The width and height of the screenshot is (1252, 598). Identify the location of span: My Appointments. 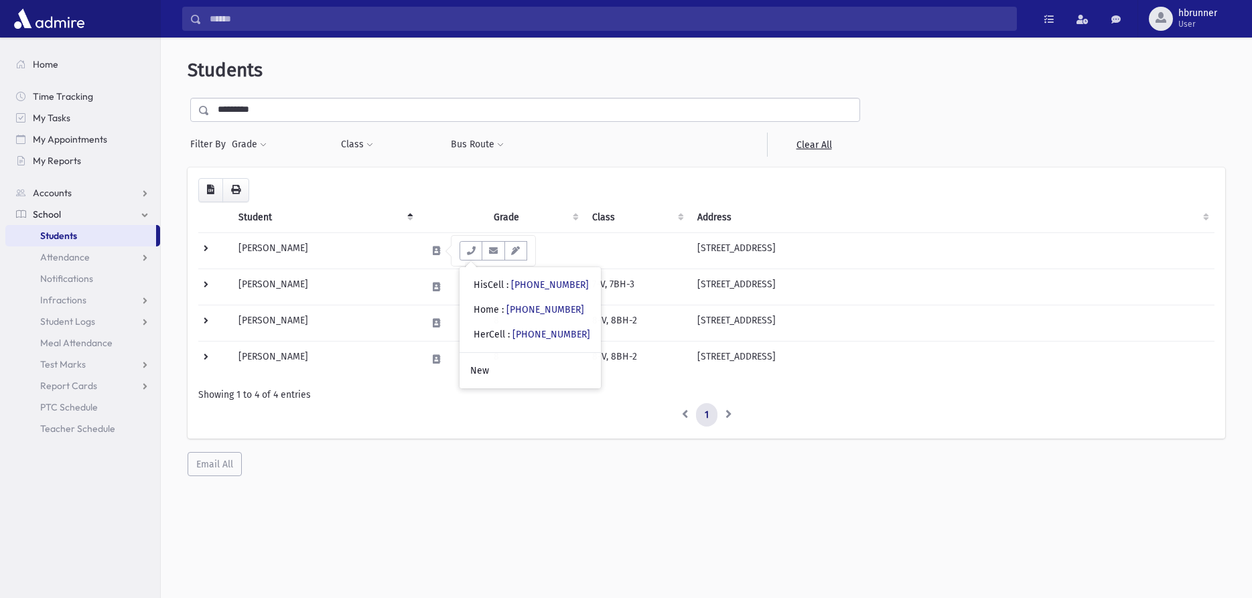
(70, 139).